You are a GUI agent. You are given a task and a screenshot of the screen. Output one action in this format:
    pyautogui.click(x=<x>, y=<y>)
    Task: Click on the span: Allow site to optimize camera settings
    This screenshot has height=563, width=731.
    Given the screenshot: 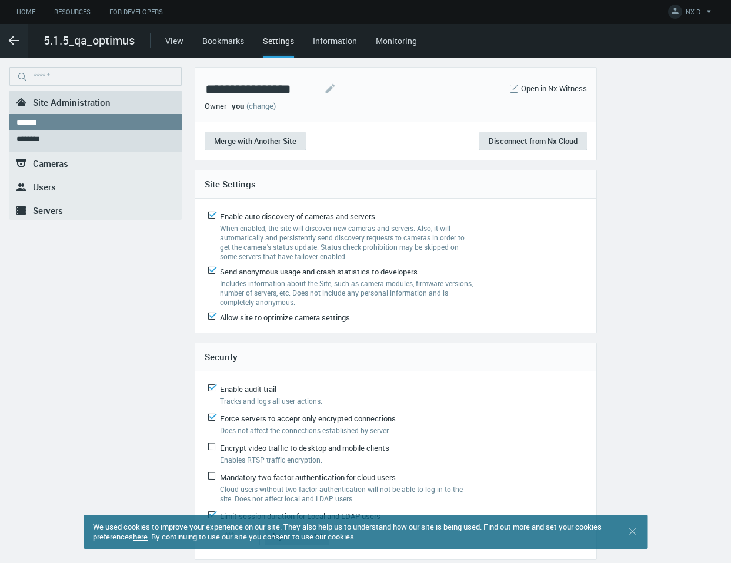 What is the action you would take?
    pyautogui.click(x=285, y=318)
    